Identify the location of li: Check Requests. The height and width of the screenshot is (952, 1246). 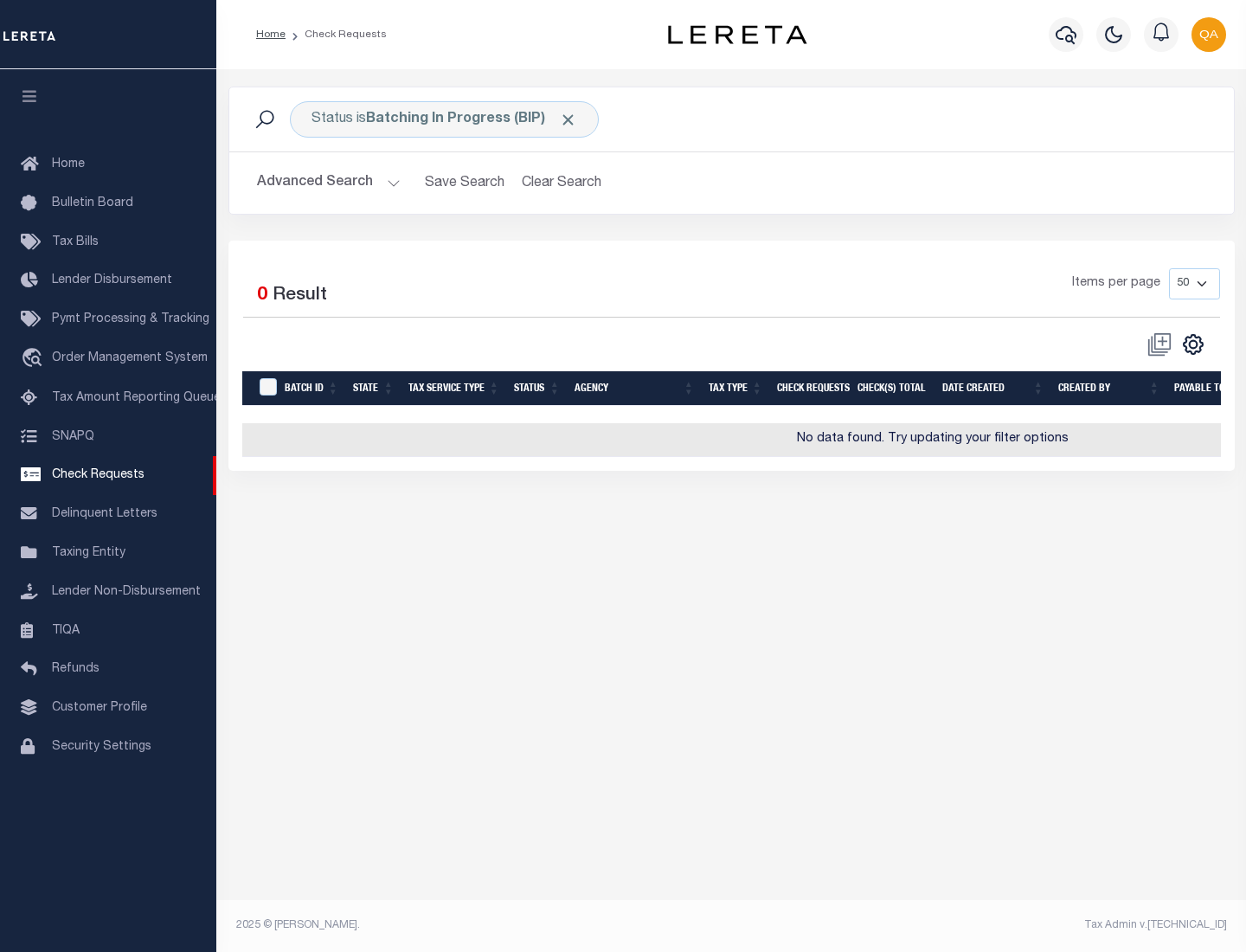
(336, 35).